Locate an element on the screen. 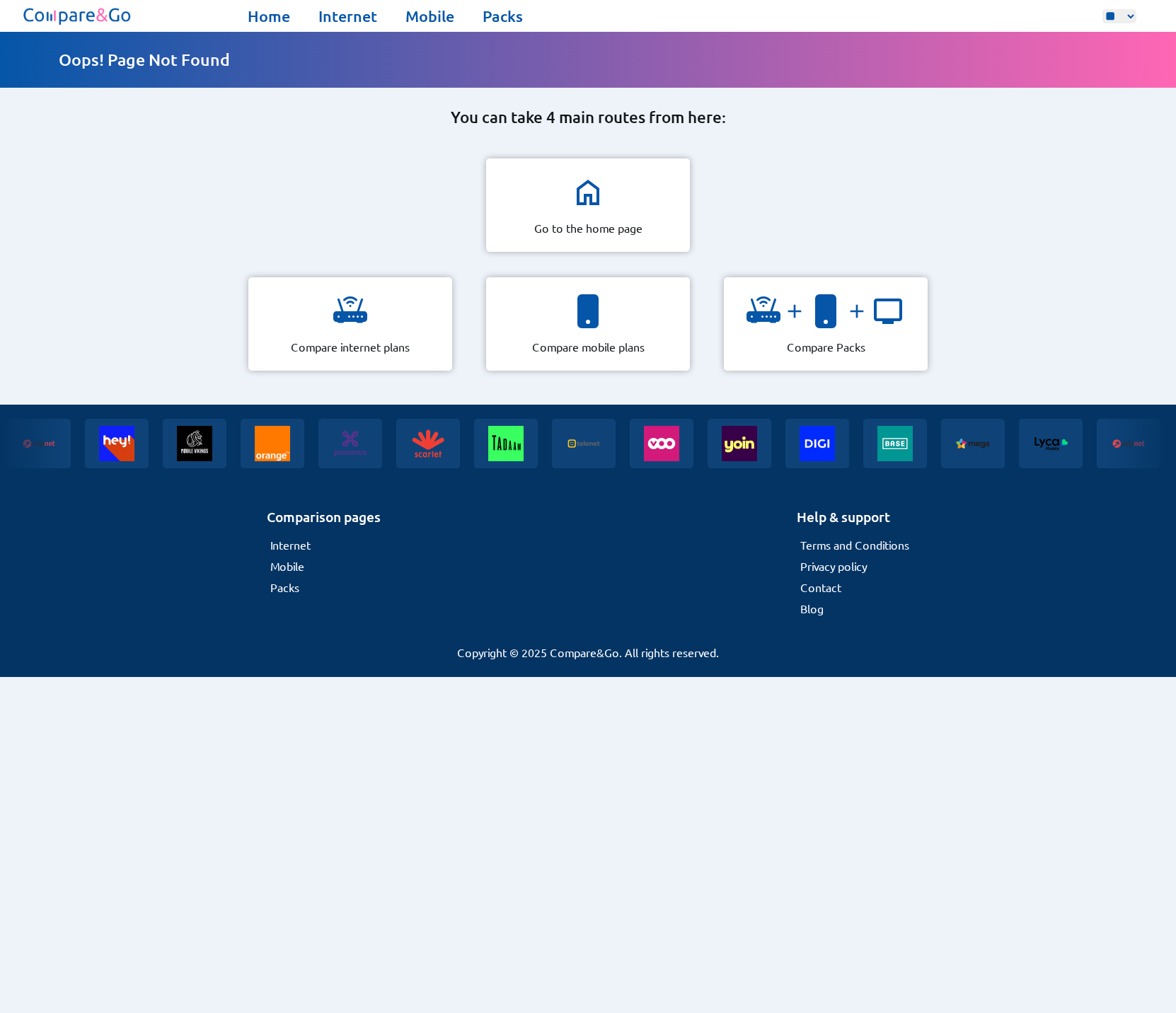  a: icon representing a wifiandicon representing a smartphoneandicon representing a tv Compare Packs is located at coordinates (825, 324).